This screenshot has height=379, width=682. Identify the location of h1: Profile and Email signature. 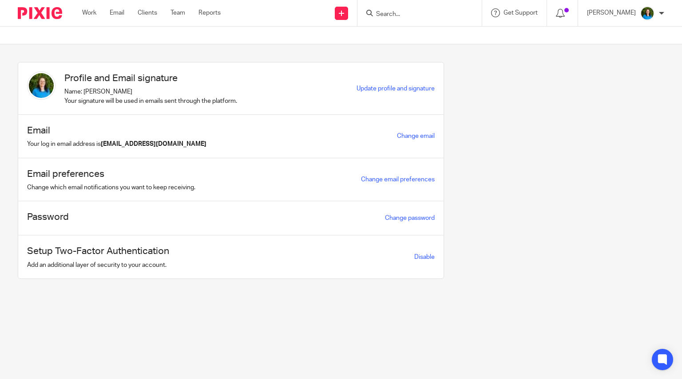
(150, 78).